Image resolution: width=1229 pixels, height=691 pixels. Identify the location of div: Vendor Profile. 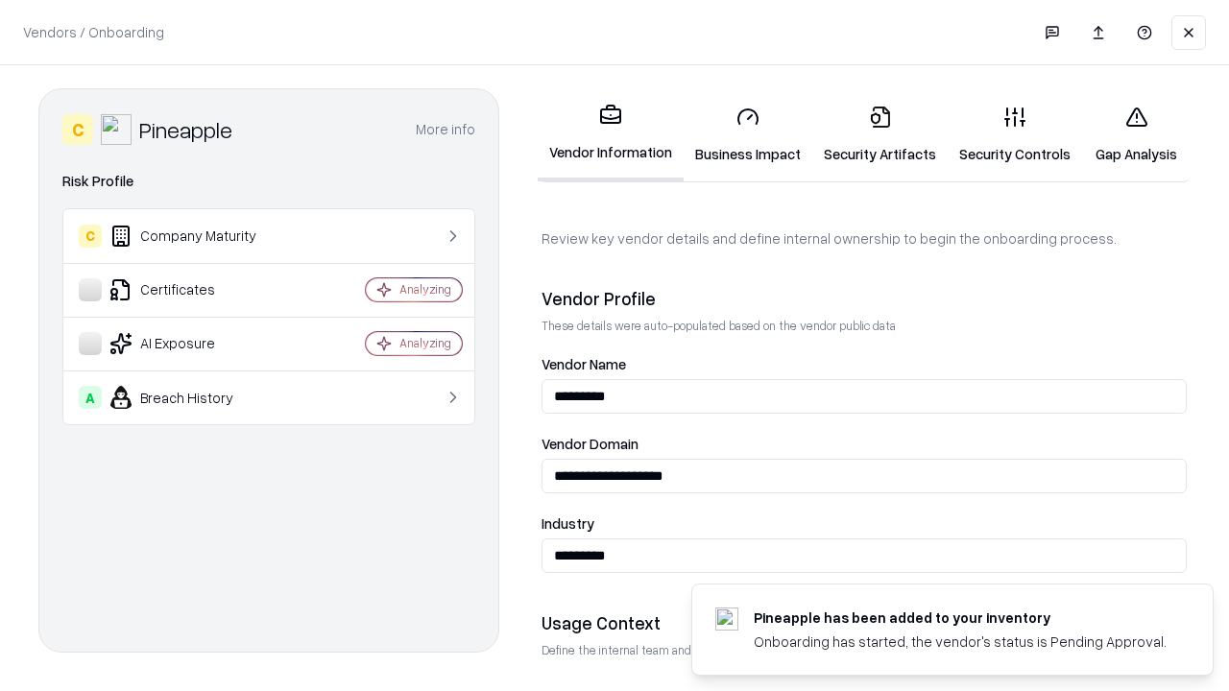
(864, 299).